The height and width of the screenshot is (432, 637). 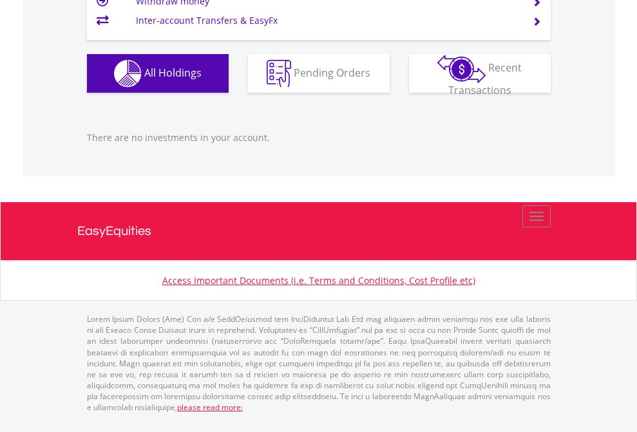 I want to click on button: All Holdings, so click(x=158, y=73).